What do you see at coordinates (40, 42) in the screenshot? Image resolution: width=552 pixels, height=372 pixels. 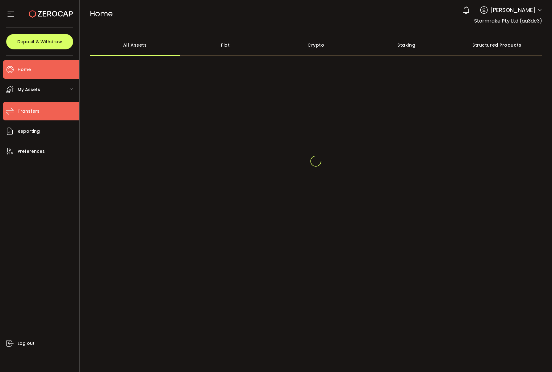 I see `span: Deposit & Withdraw` at bounding box center [40, 42].